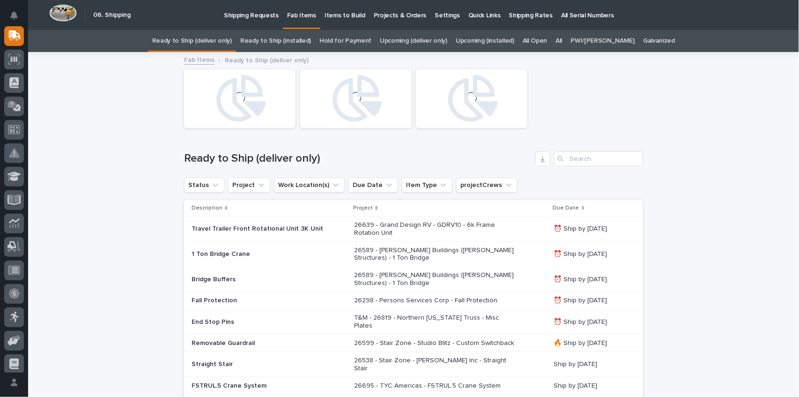 The image size is (799, 397). I want to click on button: Notifications, so click(14, 15).